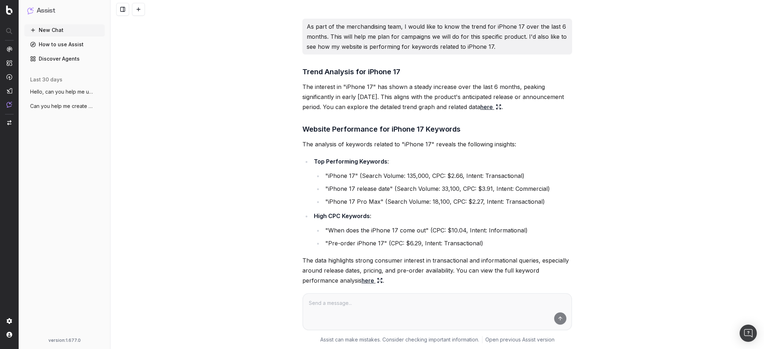  I want to click on img: Analytics, so click(9, 49).